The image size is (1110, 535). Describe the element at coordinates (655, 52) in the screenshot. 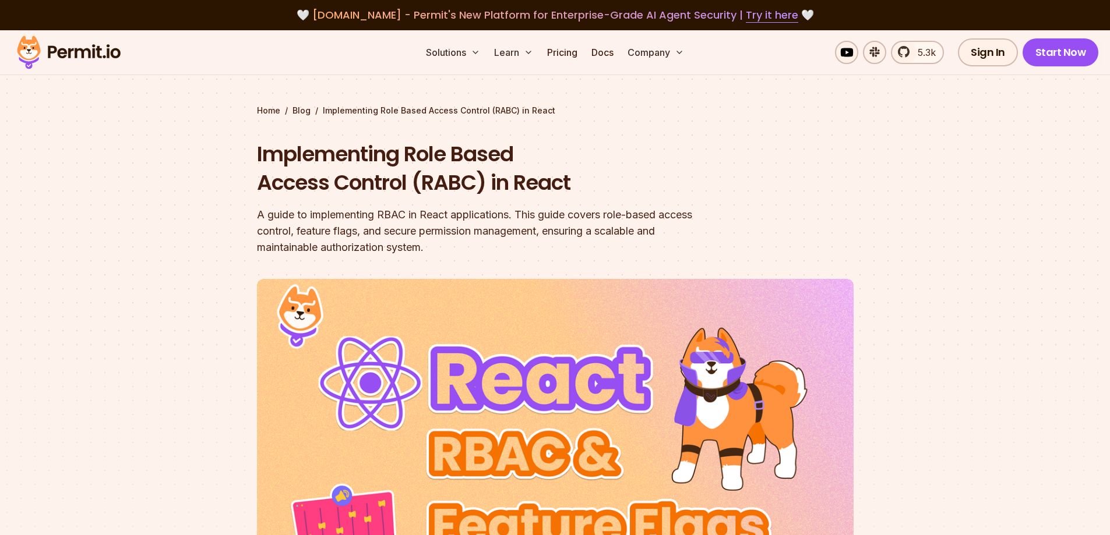

I see `button: Company` at that location.